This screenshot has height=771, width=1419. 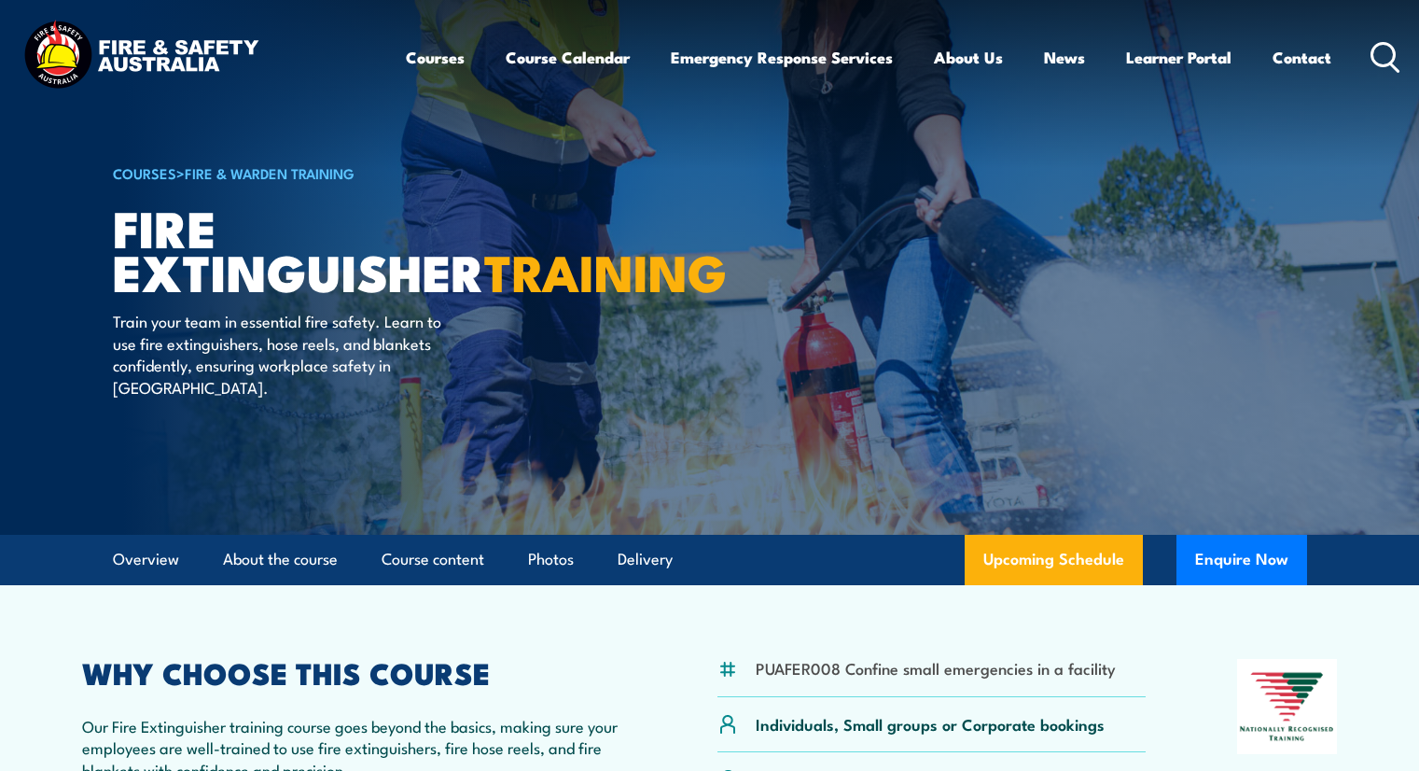 What do you see at coordinates (606, 270) in the screenshot?
I see `strong: TRAINING` at bounding box center [606, 270].